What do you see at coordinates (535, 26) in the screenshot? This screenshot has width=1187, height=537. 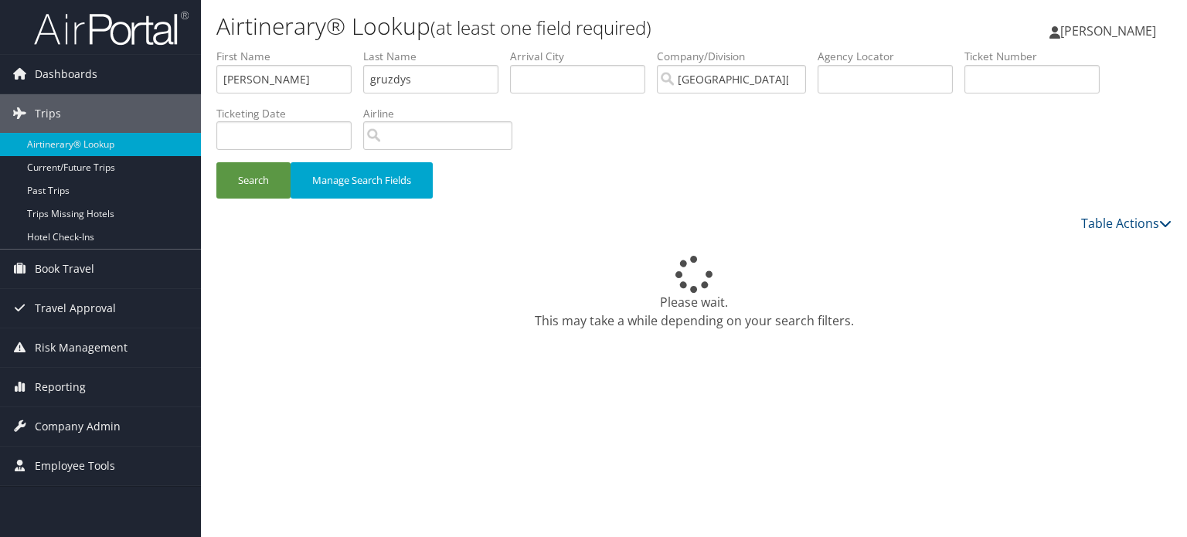 I see `h1: Airtinerary® Lookup` at bounding box center [535, 26].